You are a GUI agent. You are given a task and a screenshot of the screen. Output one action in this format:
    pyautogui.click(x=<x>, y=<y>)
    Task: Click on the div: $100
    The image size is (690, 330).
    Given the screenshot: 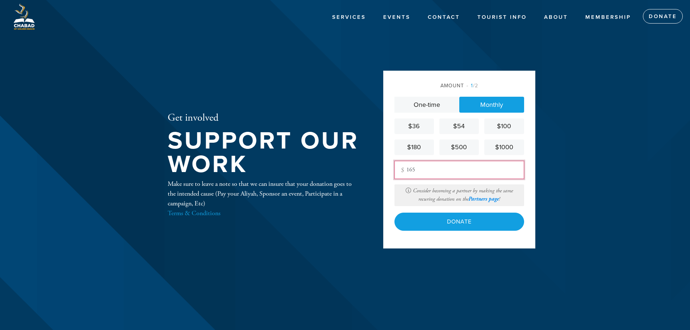 What is the action you would take?
    pyautogui.click(x=504, y=126)
    